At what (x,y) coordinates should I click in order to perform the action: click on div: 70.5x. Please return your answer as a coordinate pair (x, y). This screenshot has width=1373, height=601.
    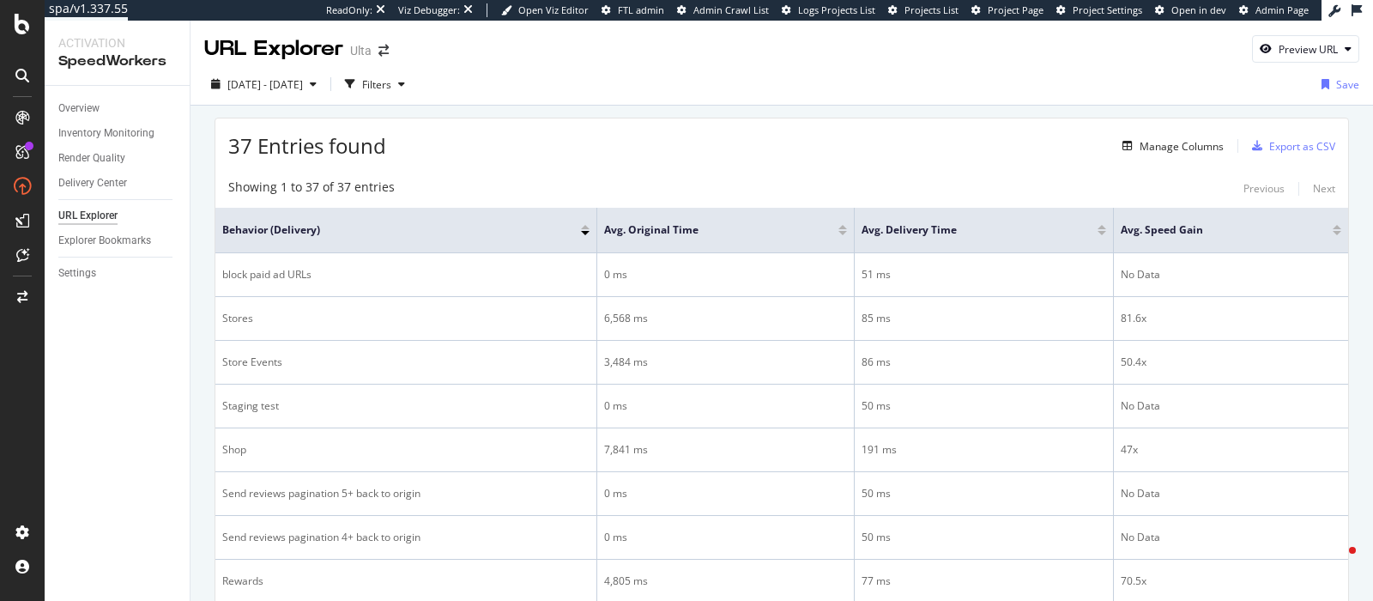
    Looking at the image, I should click on (1231, 581).